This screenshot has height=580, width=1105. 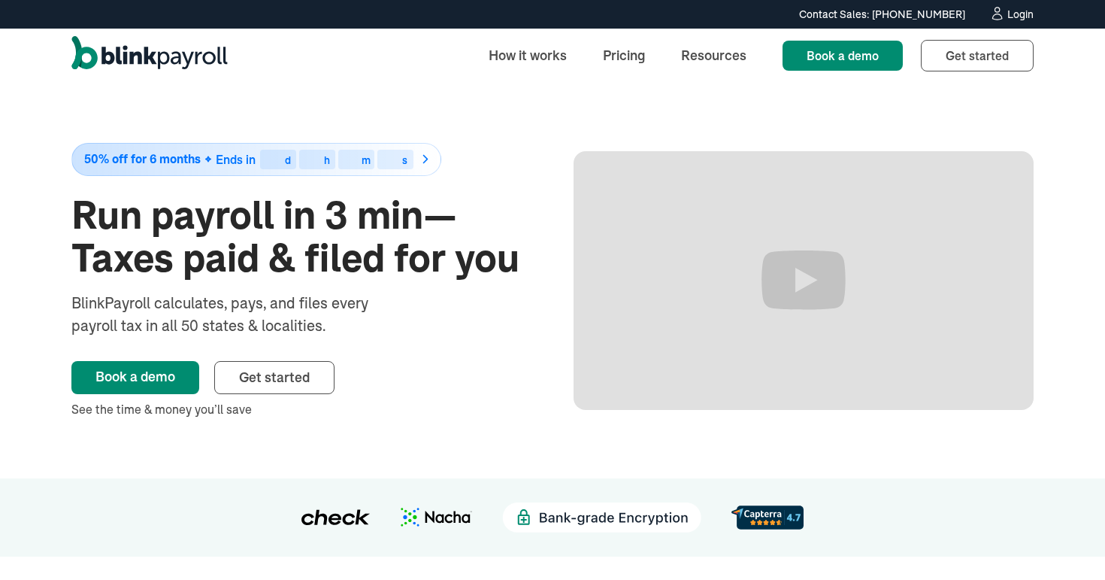 What do you see at coordinates (150, 56) in the screenshot?
I see `a: home` at bounding box center [150, 56].